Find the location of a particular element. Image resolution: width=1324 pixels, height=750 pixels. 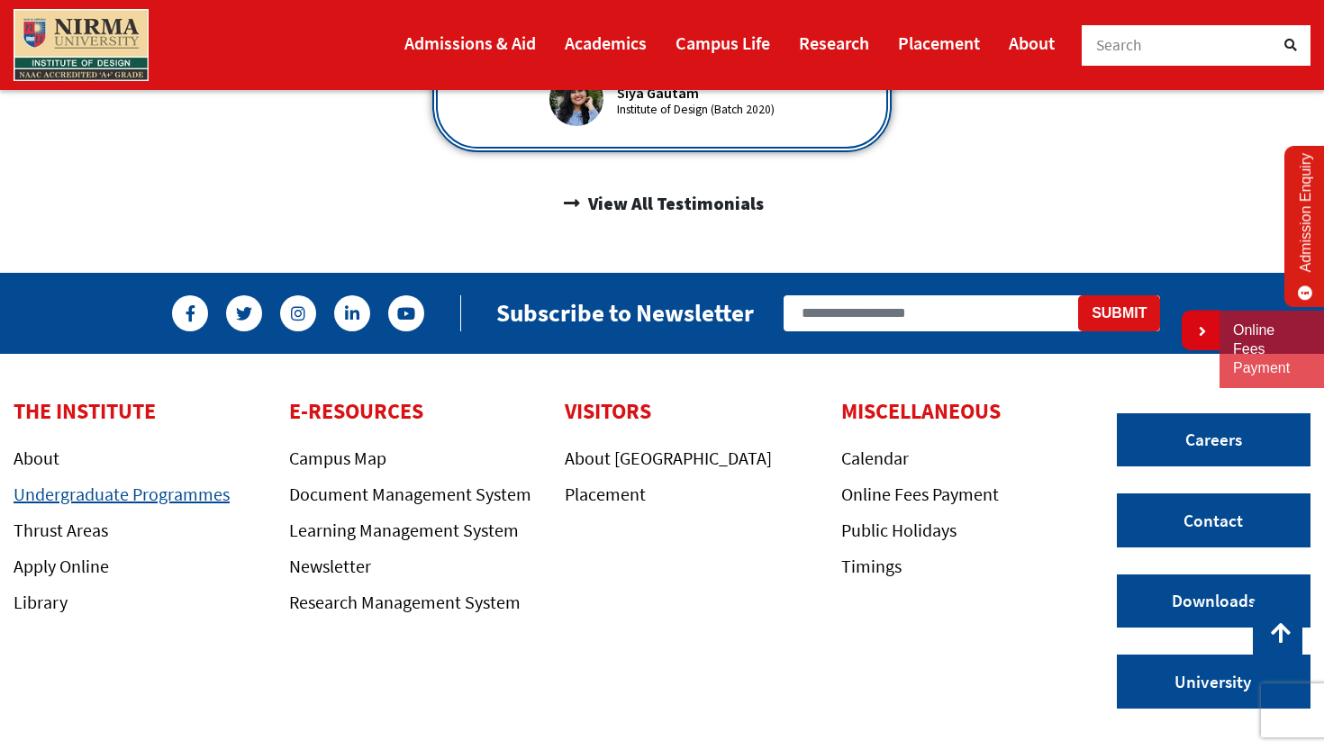

a: Siya Gautam is located at coordinates (695, 93).